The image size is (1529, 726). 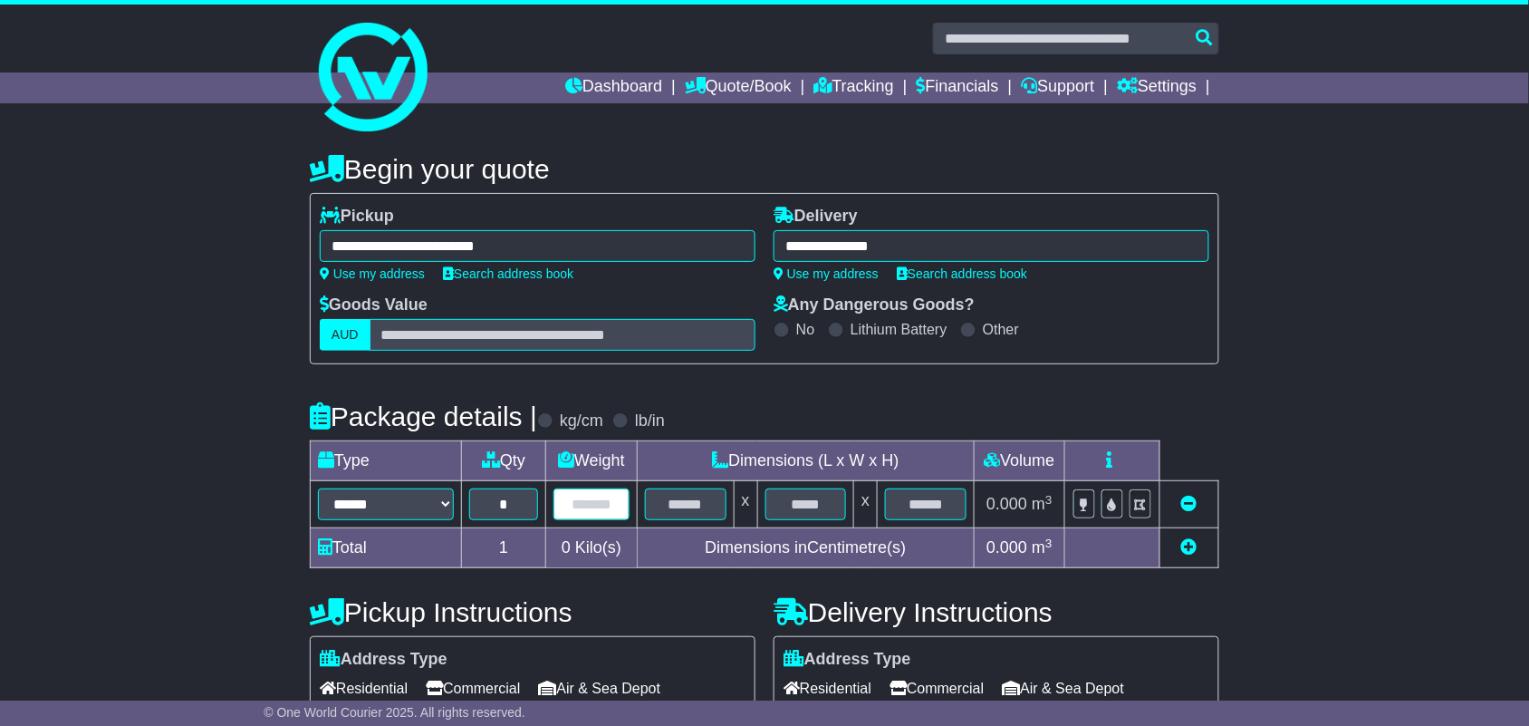 I want to click on h4: Pickup Instructions, so click(x=533, y=611).